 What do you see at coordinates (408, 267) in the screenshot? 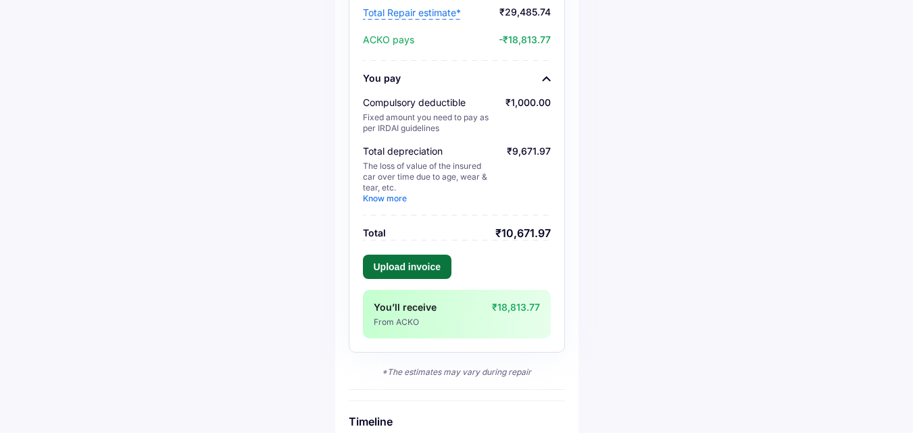
I see `button: Upload invoice` at bounding box center [408, 267].